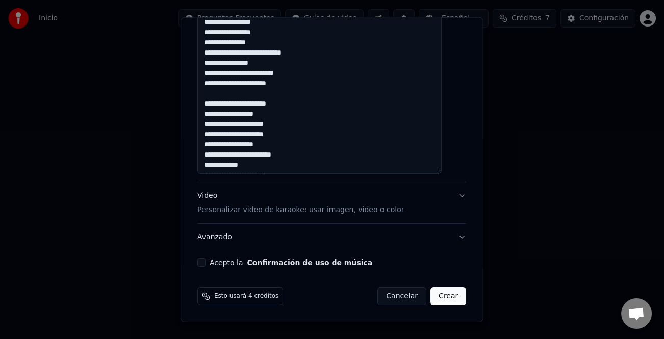 The height and width of the screenshot is (339, 664). Describe the element at coordinates (300, 210) in the screenshot. I see `p: Personalizar video de karaoke: usar imagen, video o color` at that location.